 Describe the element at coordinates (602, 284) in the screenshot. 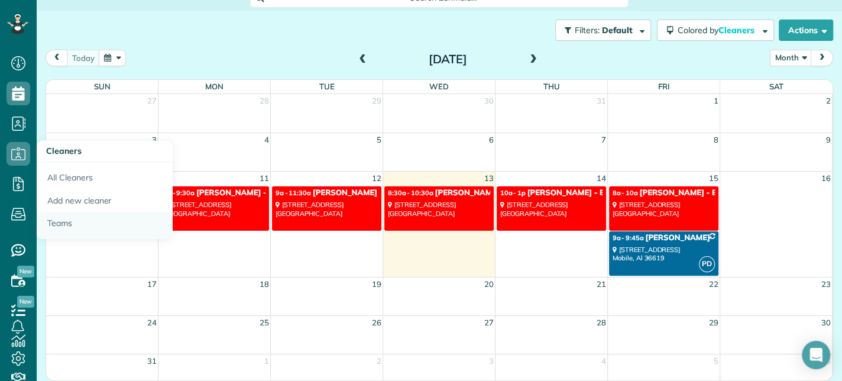

I see `a: 21` at that location.